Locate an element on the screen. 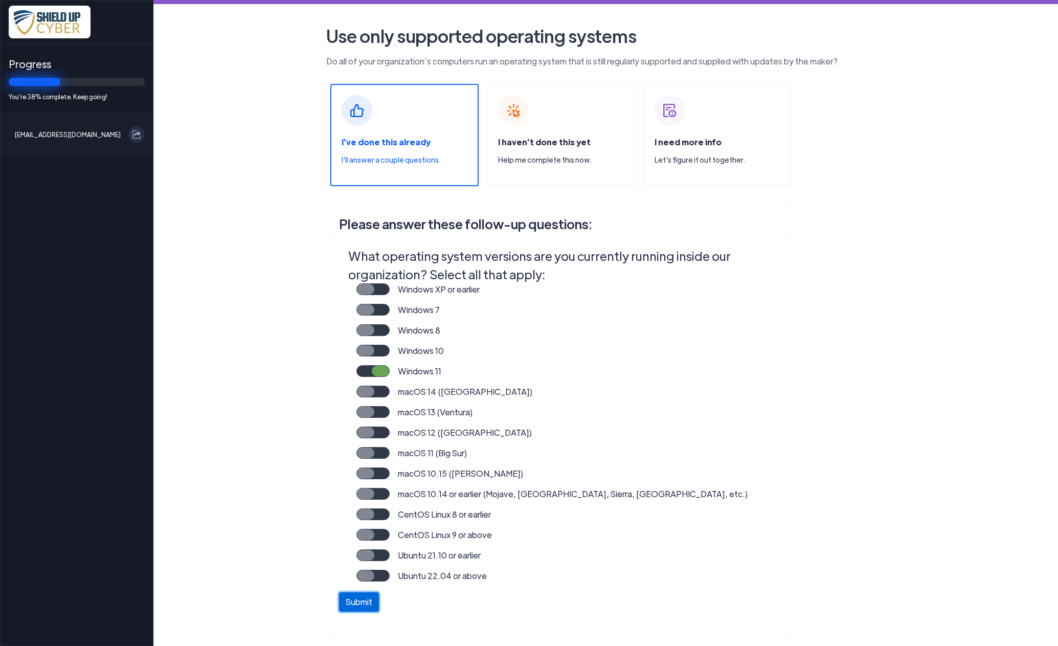  span: I've done this already is located at coordinates (386, 142).